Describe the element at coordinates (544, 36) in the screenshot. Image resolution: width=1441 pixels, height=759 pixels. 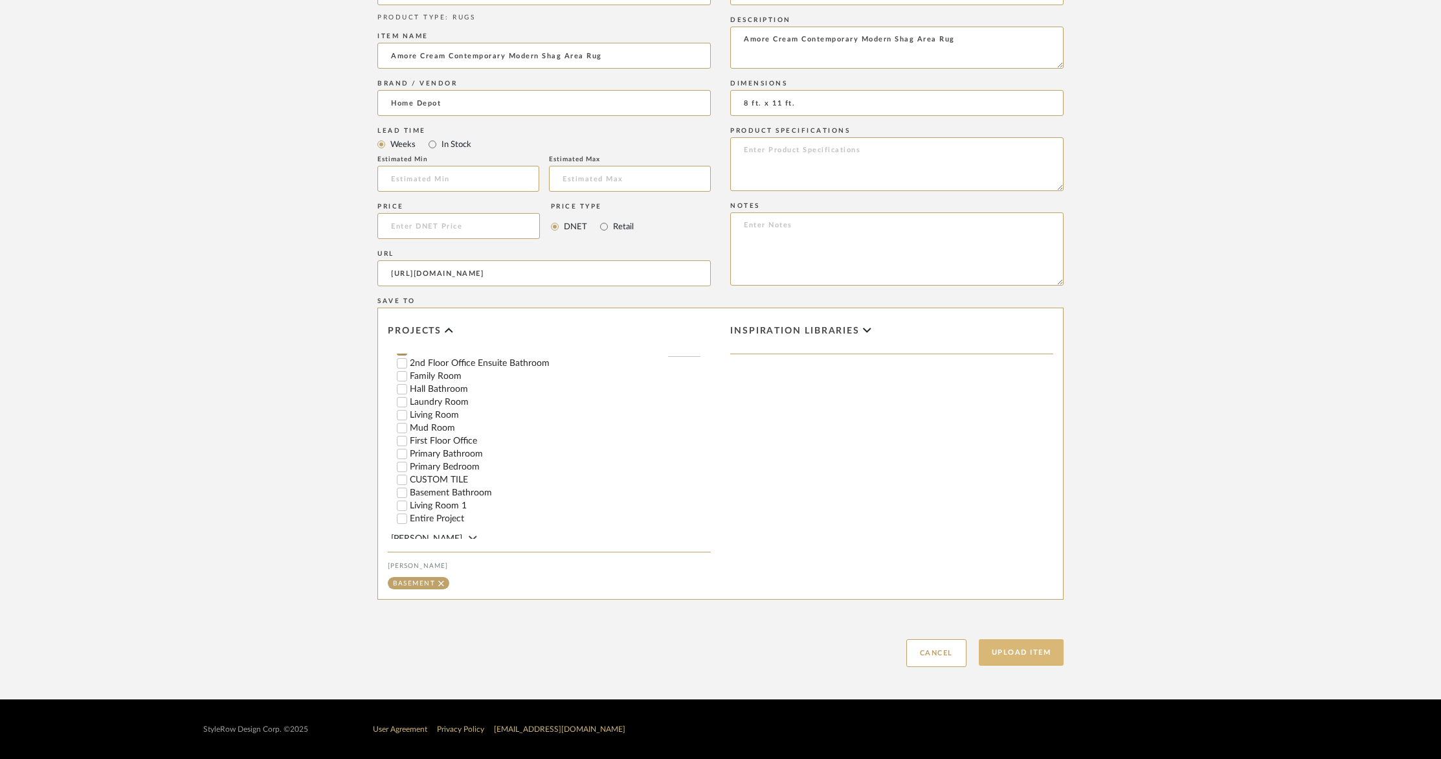
I see `div: Item name` at that location.